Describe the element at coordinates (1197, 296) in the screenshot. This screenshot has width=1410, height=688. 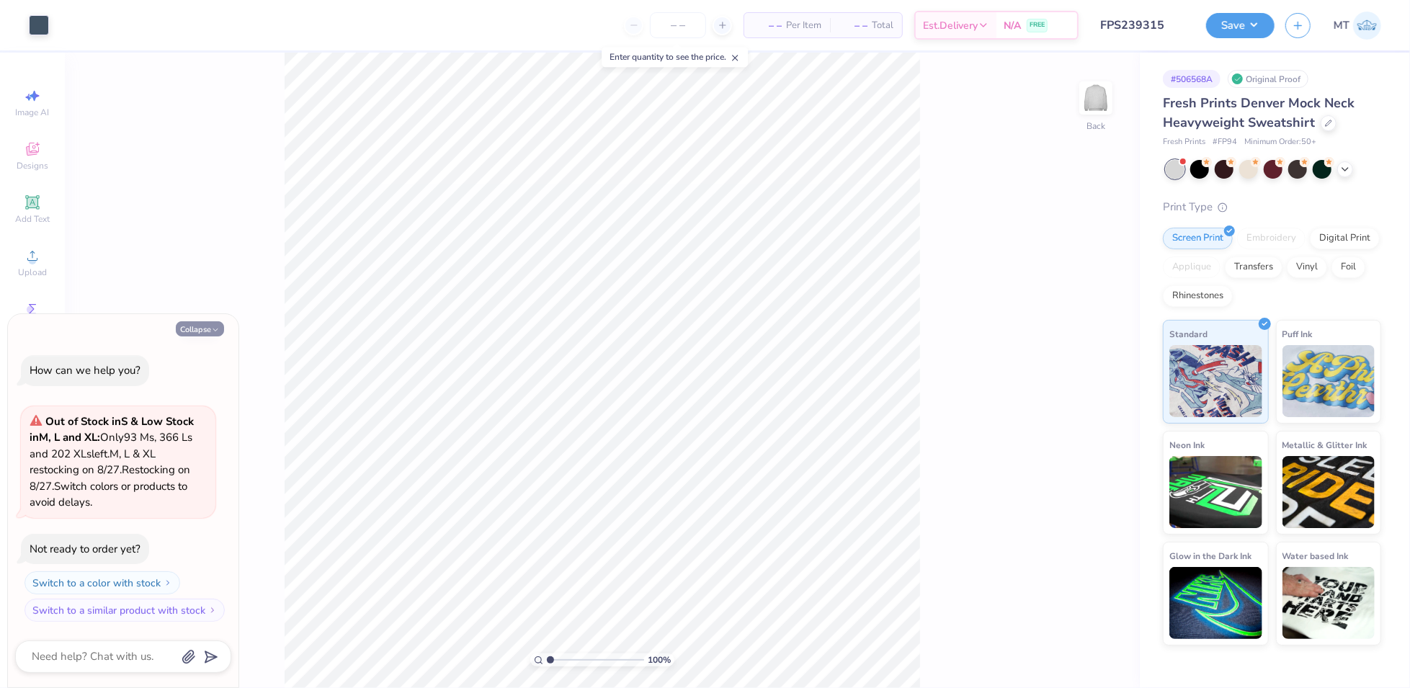
I see `div: Rhinestones` at that location.